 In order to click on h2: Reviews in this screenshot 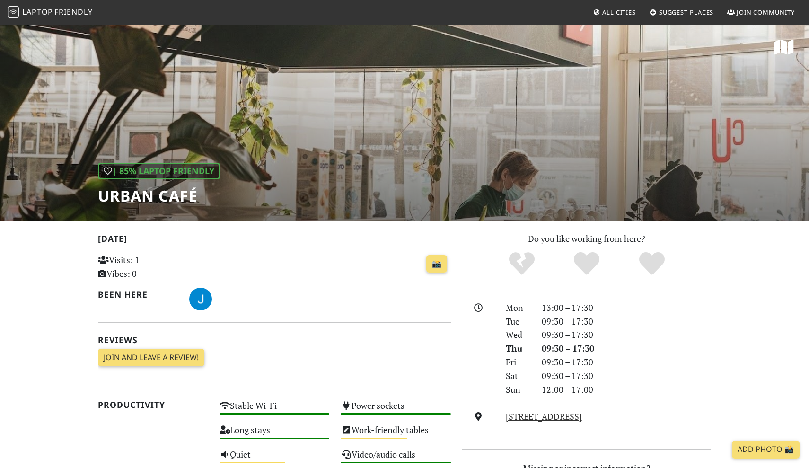, I will do `click(274, 340)`.